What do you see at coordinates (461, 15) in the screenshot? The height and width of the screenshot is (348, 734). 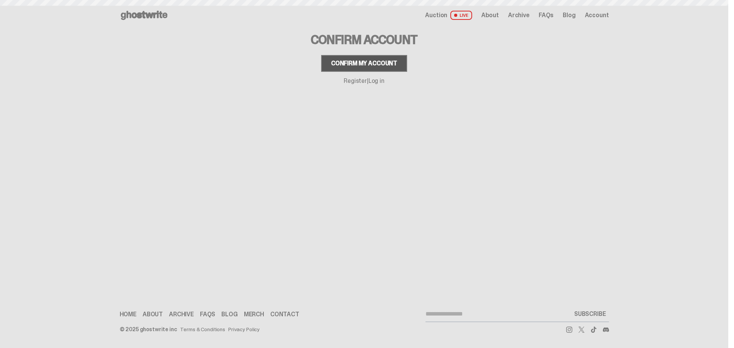 I see `span: LIVE` at bounding box center [461, 15].